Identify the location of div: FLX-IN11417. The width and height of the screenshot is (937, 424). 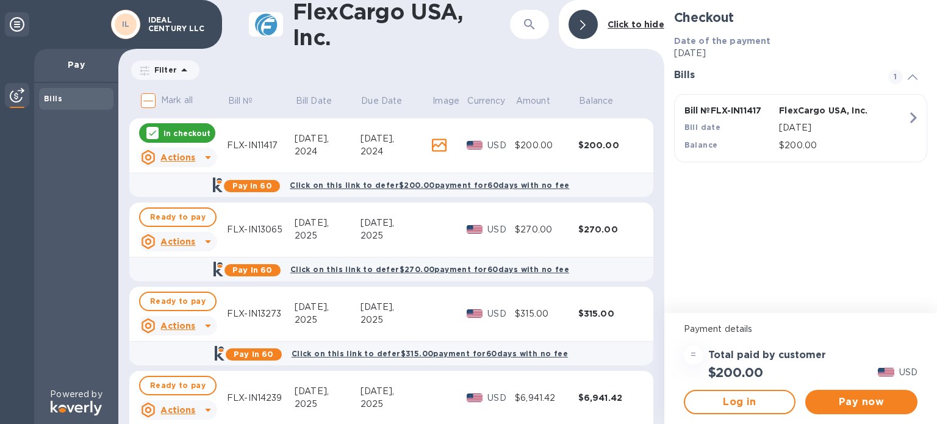
(260, 145).